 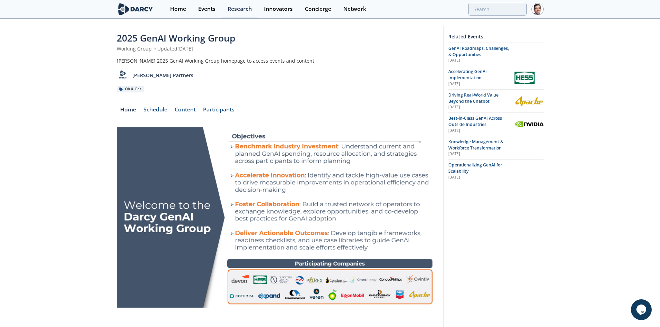 What do you see at coordinates (207, 9) in the screenshot?
I see `div: Events` at bounding box center [207, 9].